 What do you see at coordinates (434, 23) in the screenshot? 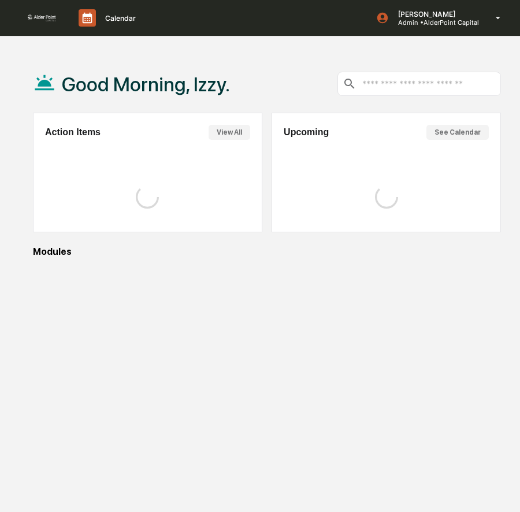
I see `p: Admin • AlderPoint Capital` at bounding box center [434, 23].